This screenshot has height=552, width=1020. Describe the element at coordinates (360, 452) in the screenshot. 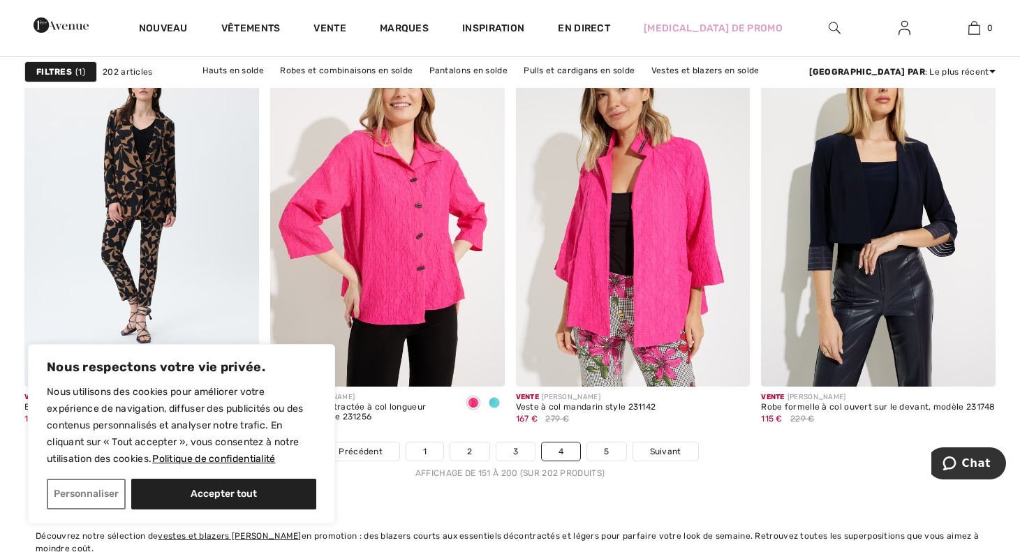

I see `font: Précédent` at that location.